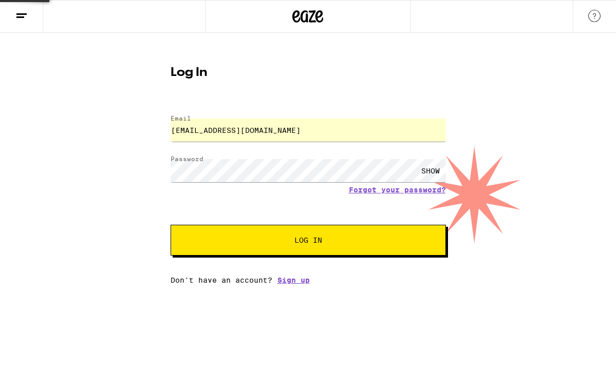  Describe the element at coordinates (308, 73) in the screenshot. I see `h1: Log In` at that location.